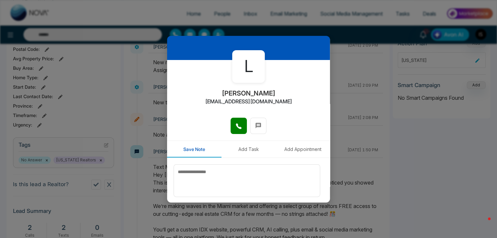 The width and height of the screenshot is (497, 238). Describe the element at coordinates (248, 66) in the screenshot. I see `span: L` at that location.